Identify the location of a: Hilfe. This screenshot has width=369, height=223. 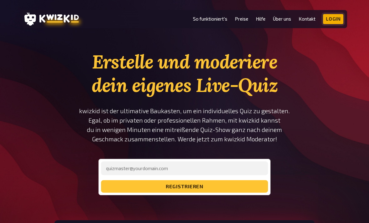
(261, 19).